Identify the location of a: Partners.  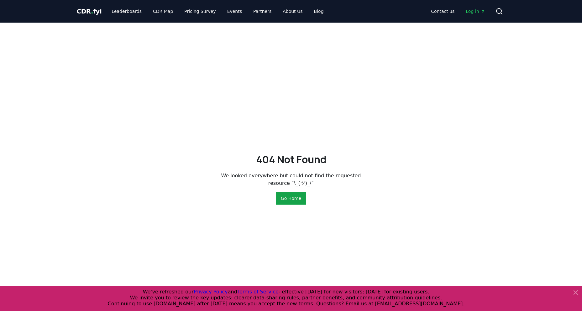
(262, 11).